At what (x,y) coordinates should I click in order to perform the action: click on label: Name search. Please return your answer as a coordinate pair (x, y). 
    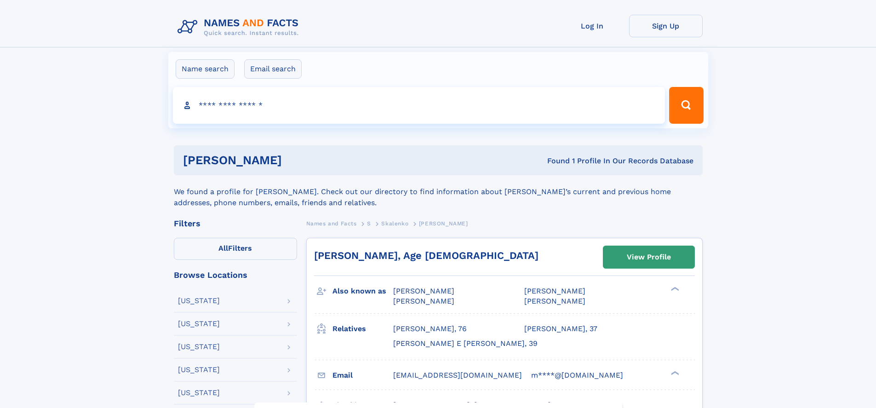
    Looking at the image, I should click on (205, 69).